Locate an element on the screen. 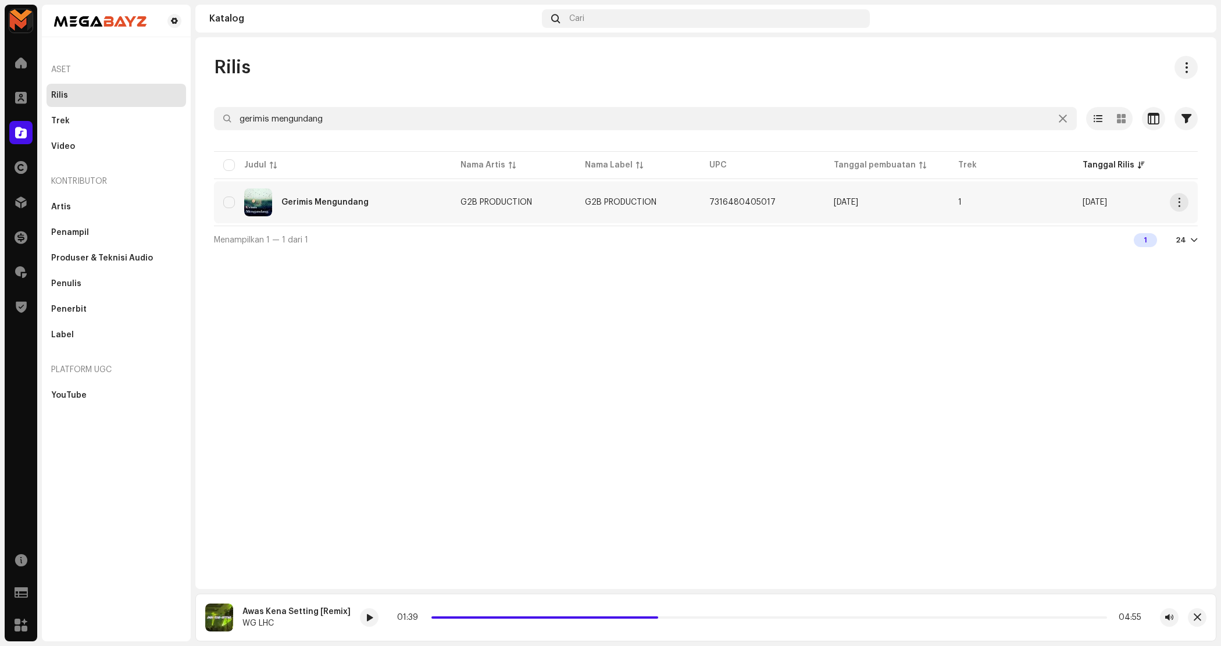 The height and width of the screenshot is (646, 1221). img: dadbba5c-9fd1-4c99-8cea-de2a6e36ab05 is located at coordinates (258, 202).